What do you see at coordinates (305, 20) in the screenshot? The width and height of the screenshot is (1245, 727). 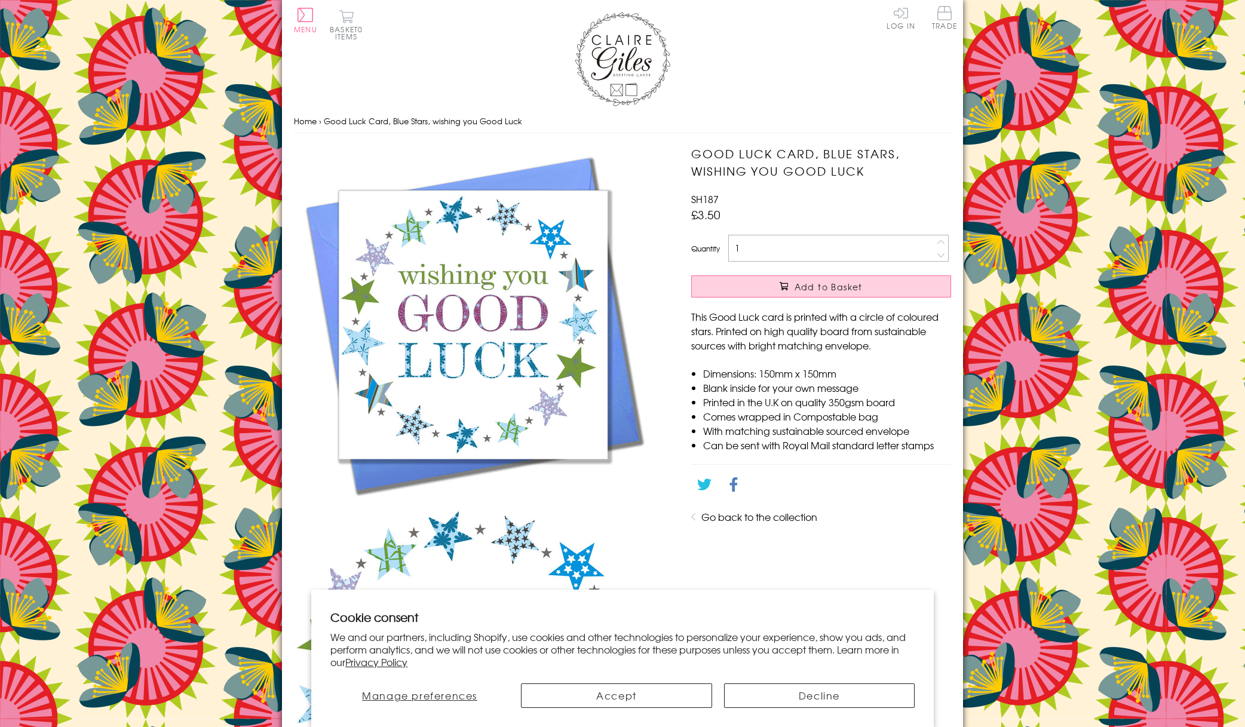 I see `button: Menu` at bounding box center [305, 20].